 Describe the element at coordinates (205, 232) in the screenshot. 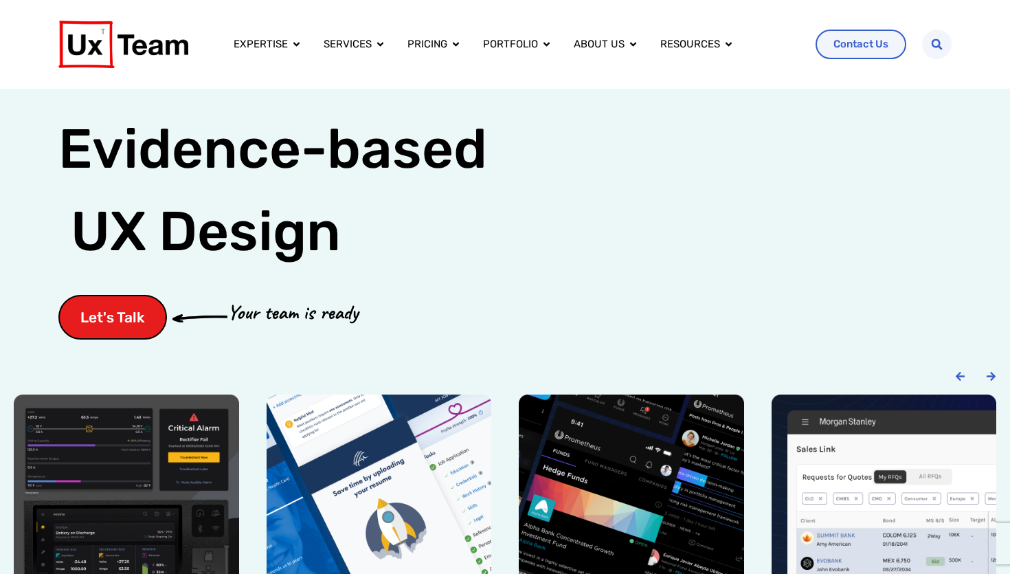

I see `span: UX Design` at that location.